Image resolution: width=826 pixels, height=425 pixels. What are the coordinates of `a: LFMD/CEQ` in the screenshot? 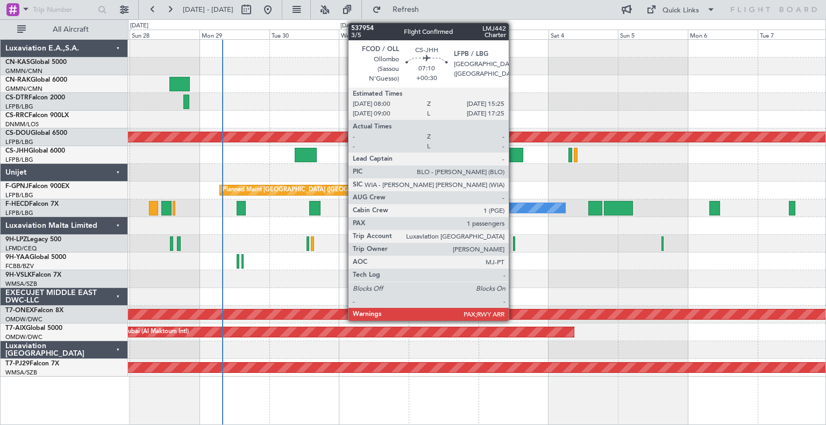 It's located at (21, 248).